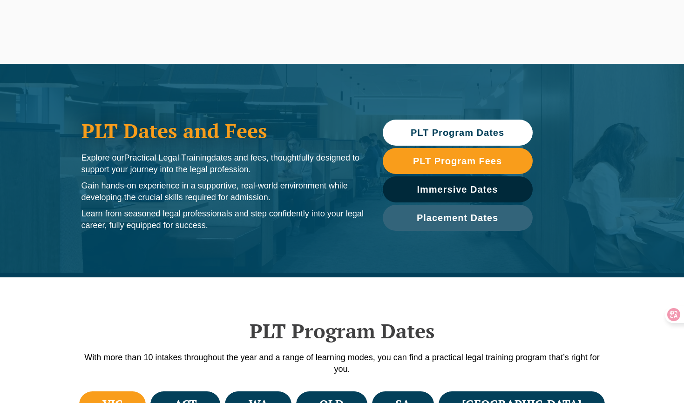 This screenshot has width=684, height=403. I want to click on span: PLT Program Fees, so click(457, 161).